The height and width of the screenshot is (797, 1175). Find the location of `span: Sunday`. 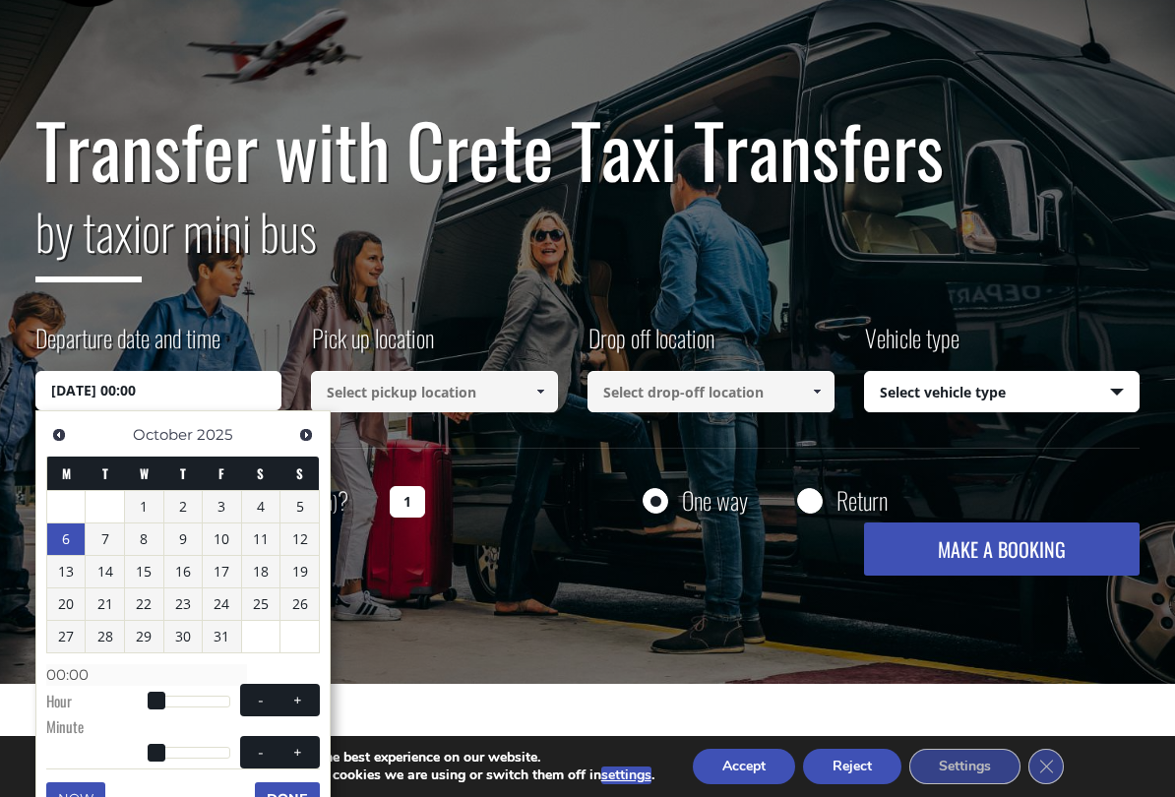

span: Sunday is located at coordinates (299, 473).